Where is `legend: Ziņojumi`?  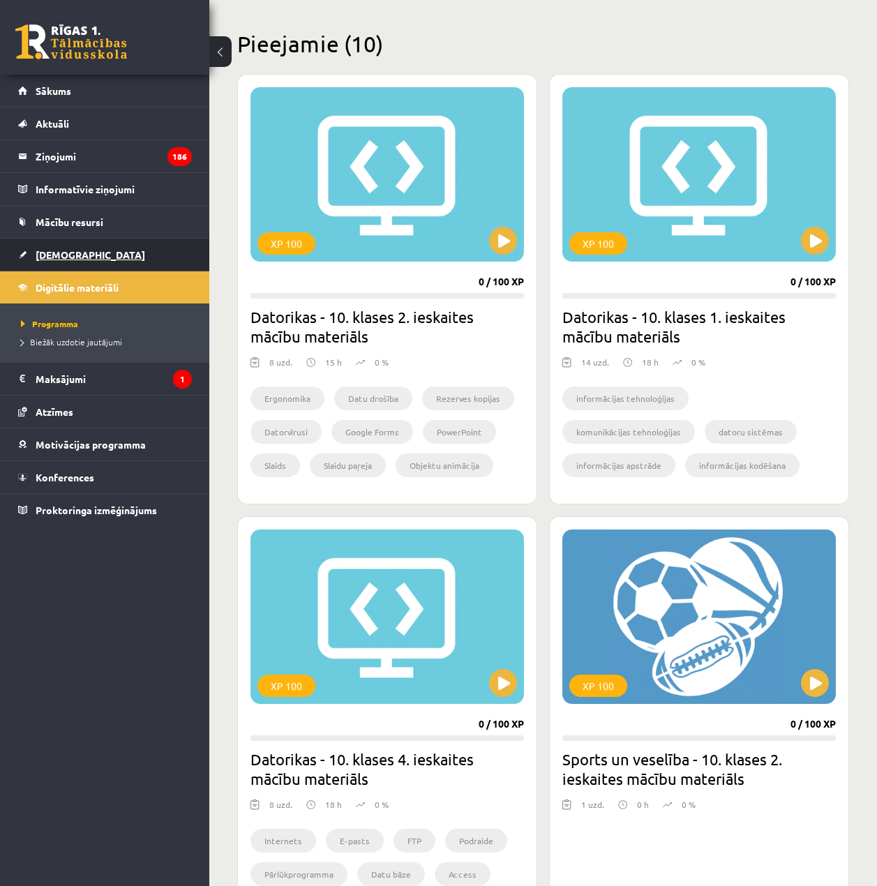
legend: Ziņojumi is located at coordinates (114, 156).